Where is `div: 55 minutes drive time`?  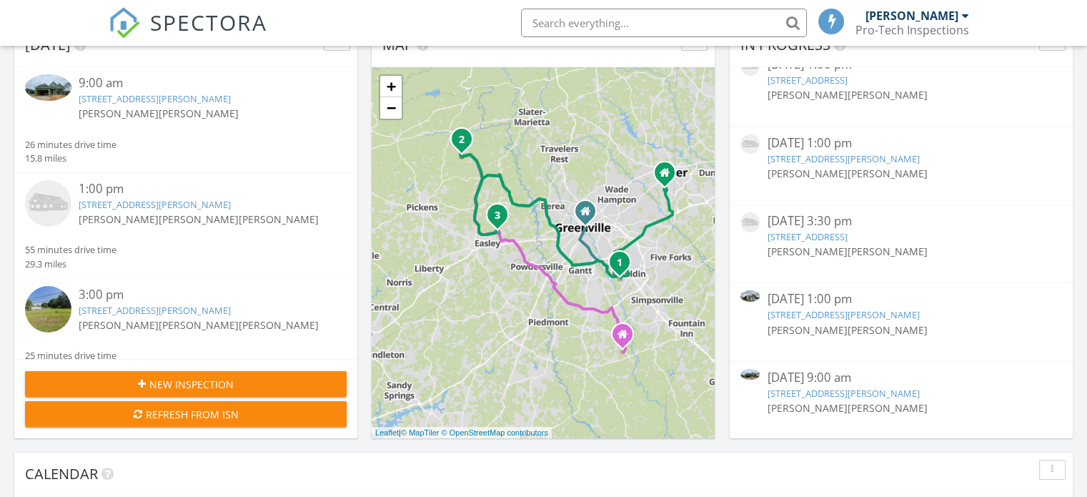
div: 55 minutes drive time is located at coordinates (71, 250).